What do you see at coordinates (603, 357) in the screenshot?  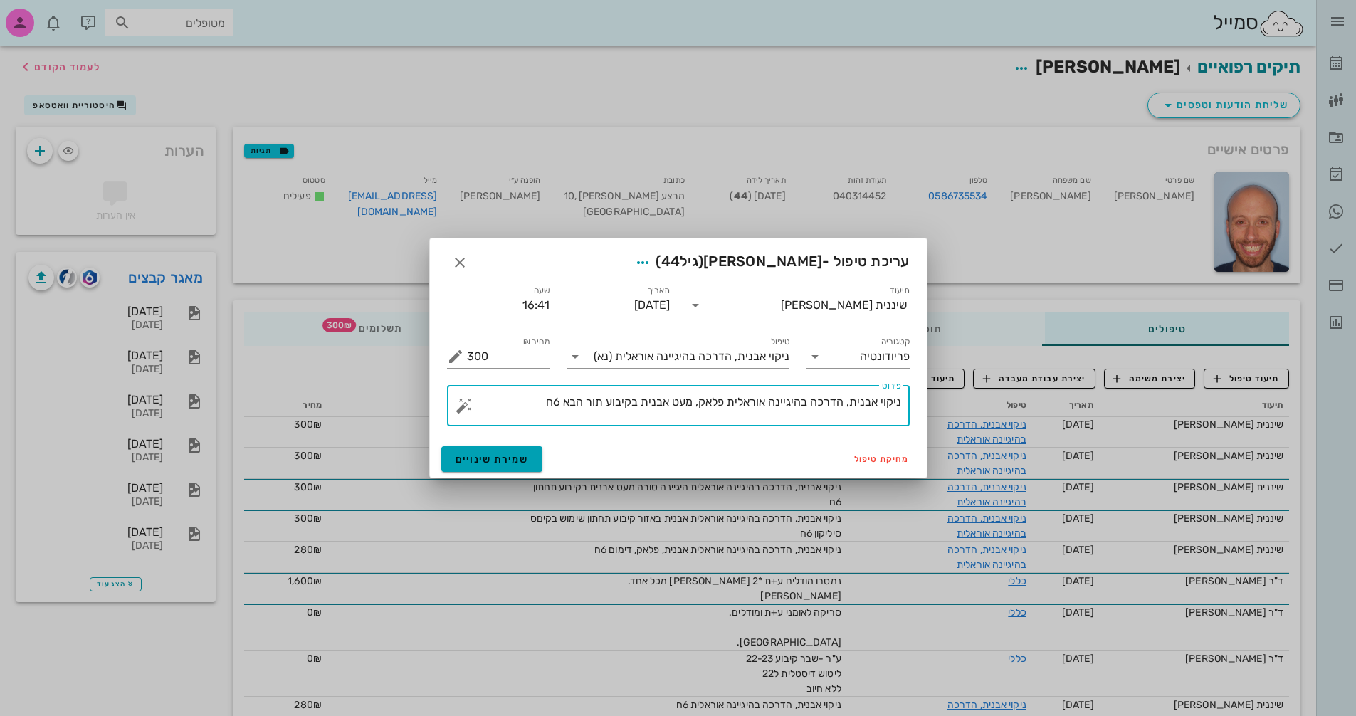 I see `span: (נא)` at bounding box center [603, 357].